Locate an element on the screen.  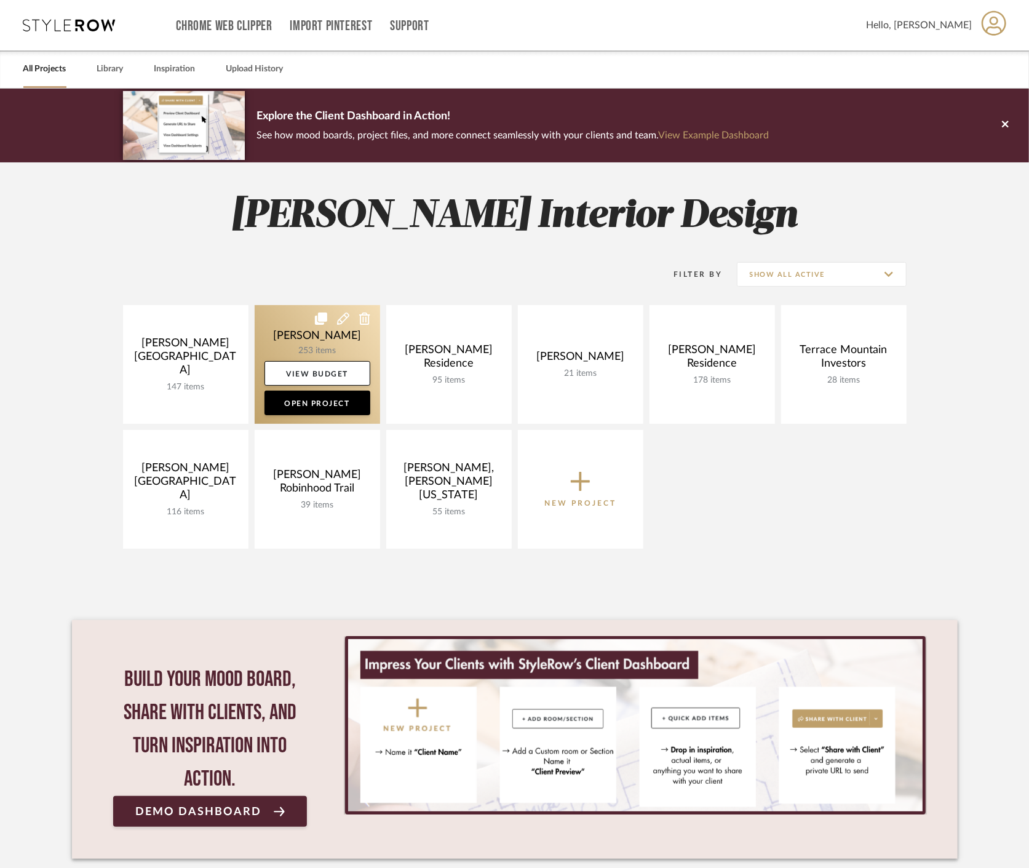
div: 178 items is located at coordinates (712, 380).